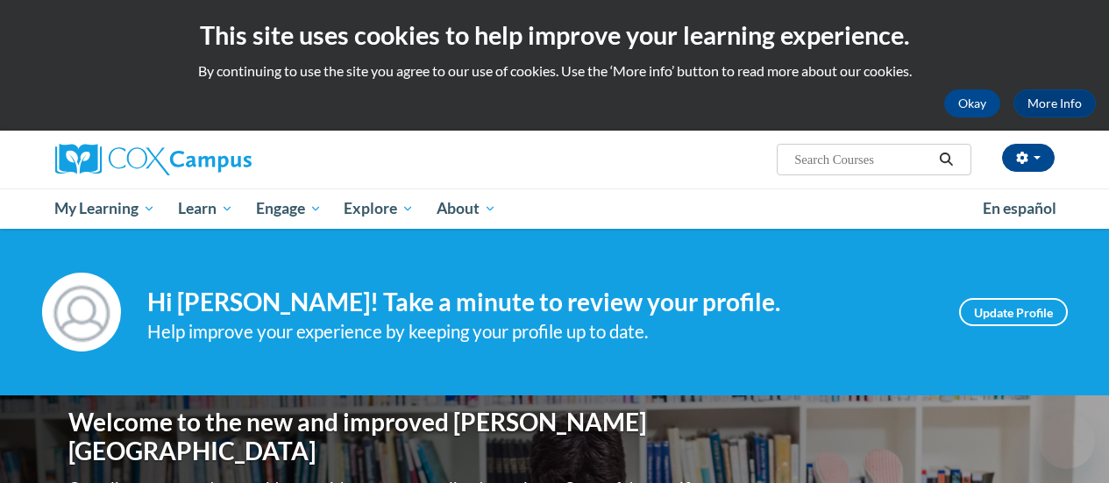 The height and width of the screenshot is (483, 1109). I want to click on h2: This site uses cookies to help improve your learning experience., so click(554, 35).